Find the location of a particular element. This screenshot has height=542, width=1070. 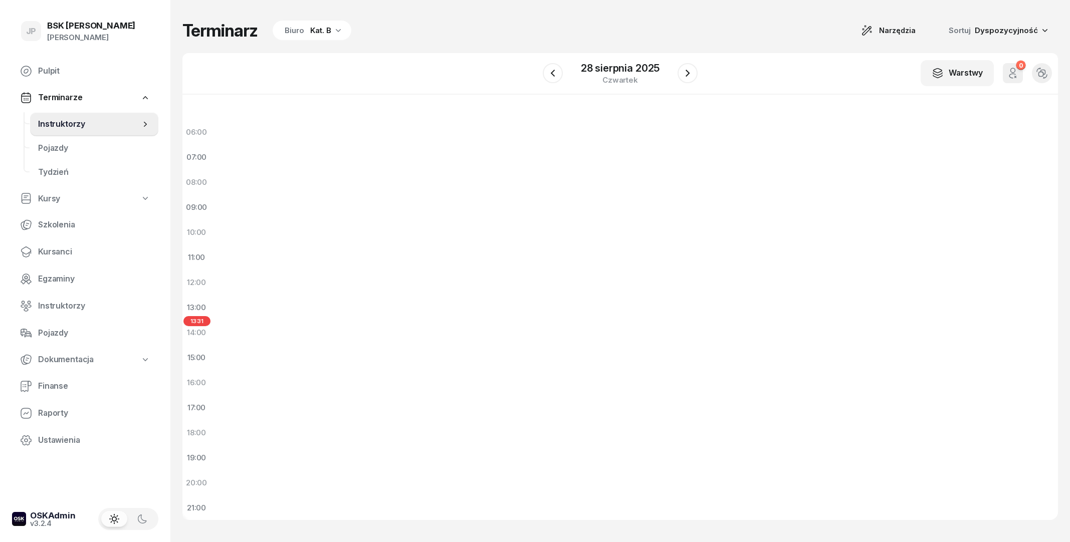

div: OSKAdmin is located at coordinates (53, 516).